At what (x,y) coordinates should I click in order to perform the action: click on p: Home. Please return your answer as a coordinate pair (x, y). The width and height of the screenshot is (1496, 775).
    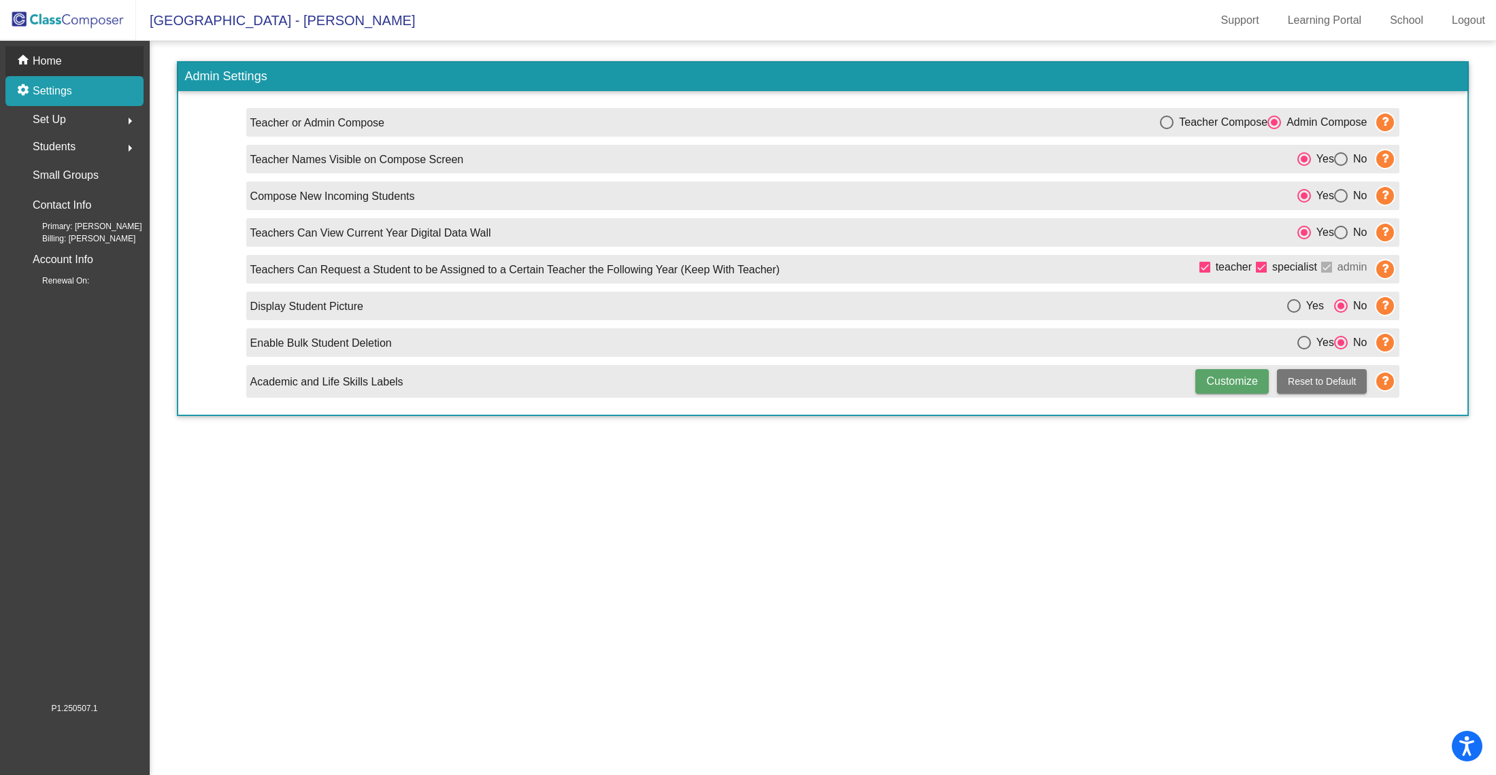
    Looking at the image, I should click on (47, 61).